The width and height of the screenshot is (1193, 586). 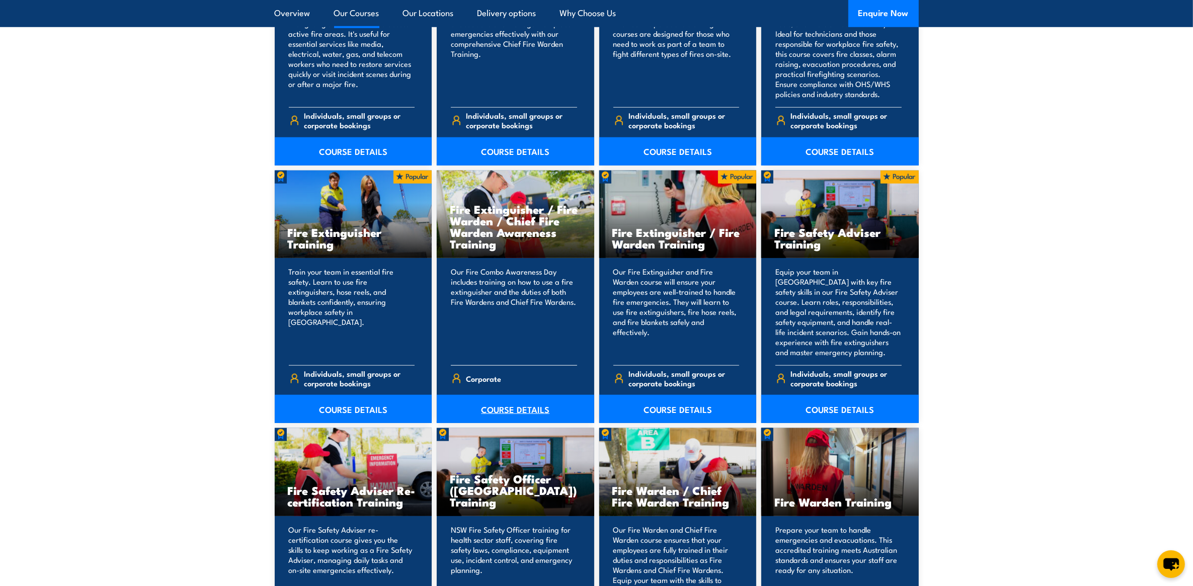 I want to click on p: Our Fire Extinguisher and Fire Warden course will ensure your employees are well-trained to handl..., so click(x=676, y=312).